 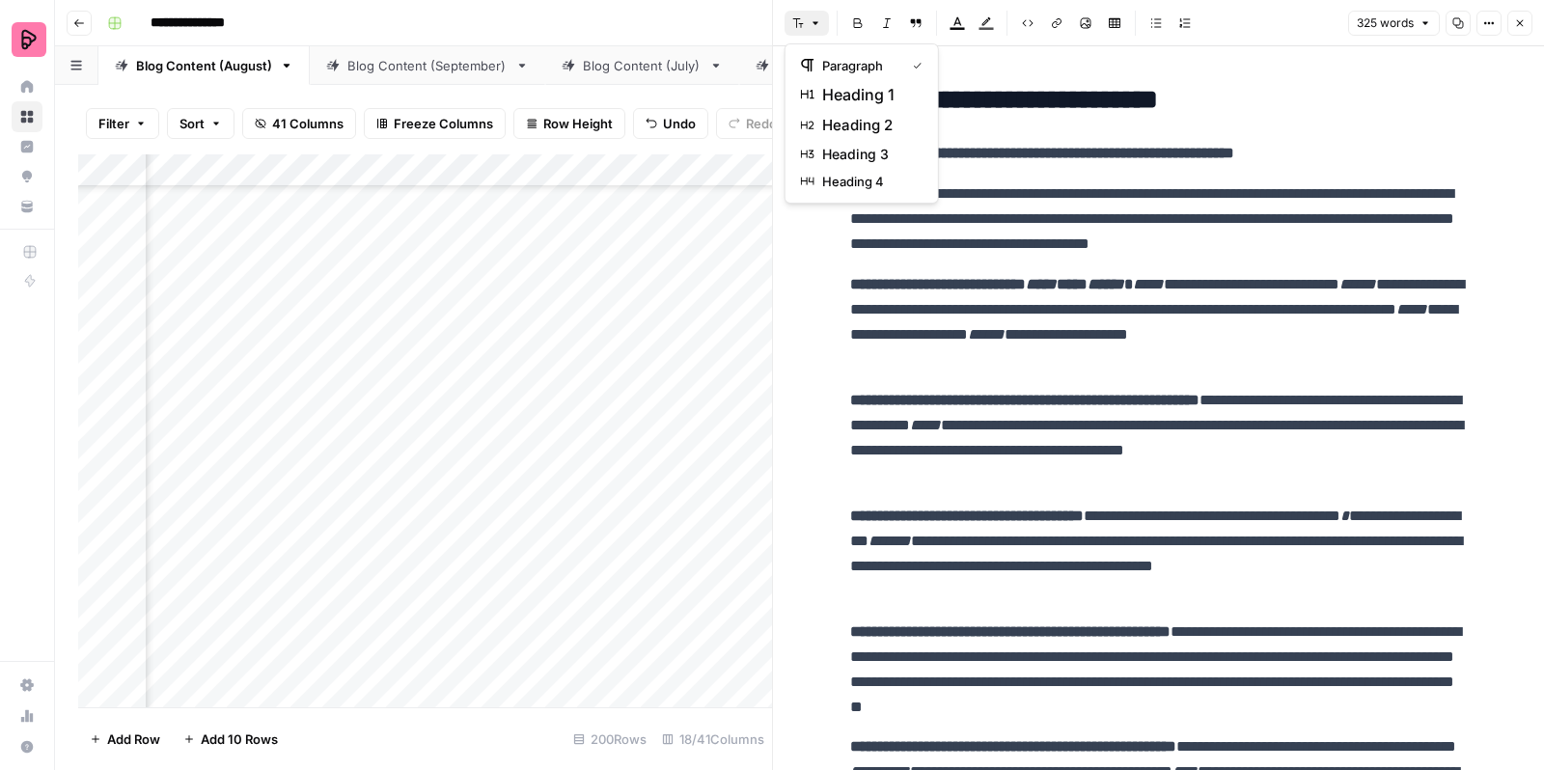 I want to click on a: Blog Content (July), so click(x=642, y=66).